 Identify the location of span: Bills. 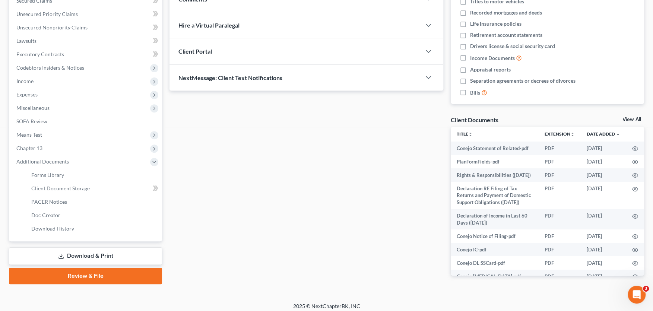
(475, 93).